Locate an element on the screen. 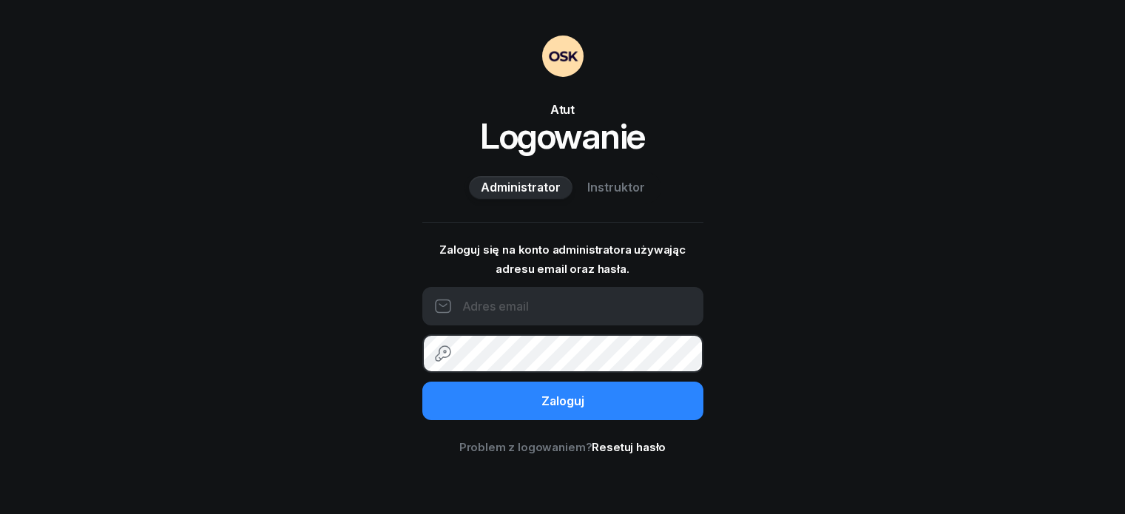  div: Atut is located at coordinates (563, 109).